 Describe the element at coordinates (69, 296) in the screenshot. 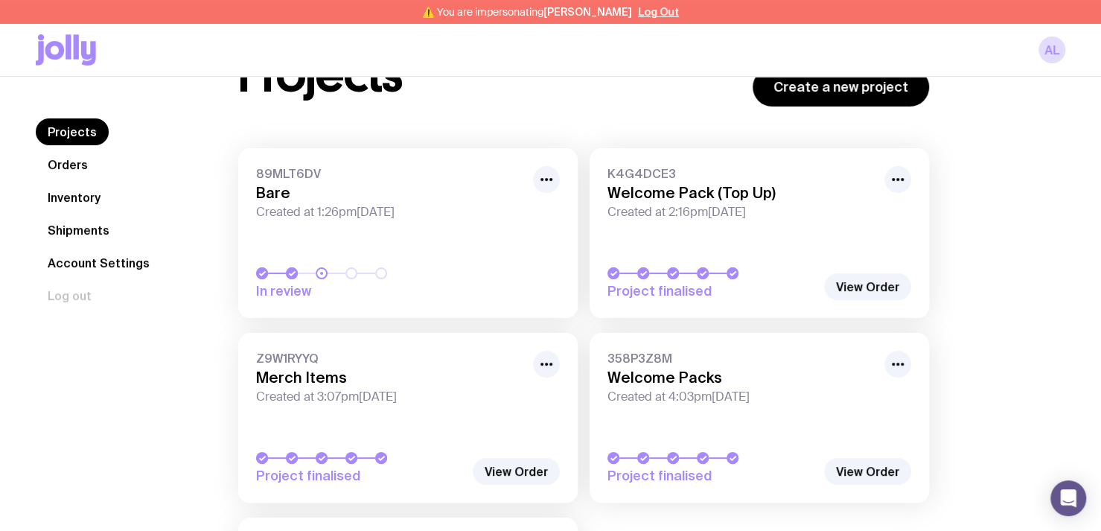

I see `button: Log out` at that location.